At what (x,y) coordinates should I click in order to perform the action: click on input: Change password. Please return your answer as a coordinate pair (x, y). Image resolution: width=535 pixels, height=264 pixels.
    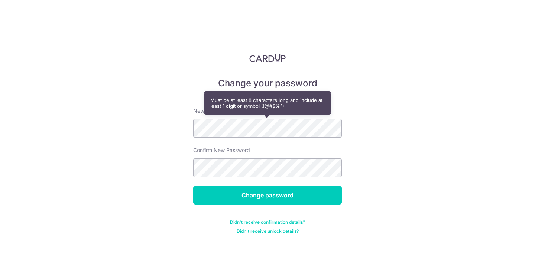
    Looking at the image, I should click on (268, 195).